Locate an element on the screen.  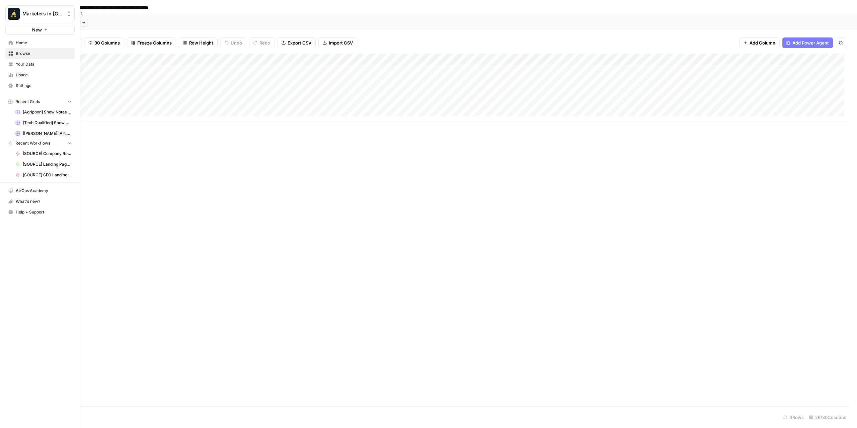
span: Recent Workflows is located at coordinates (33, 143).